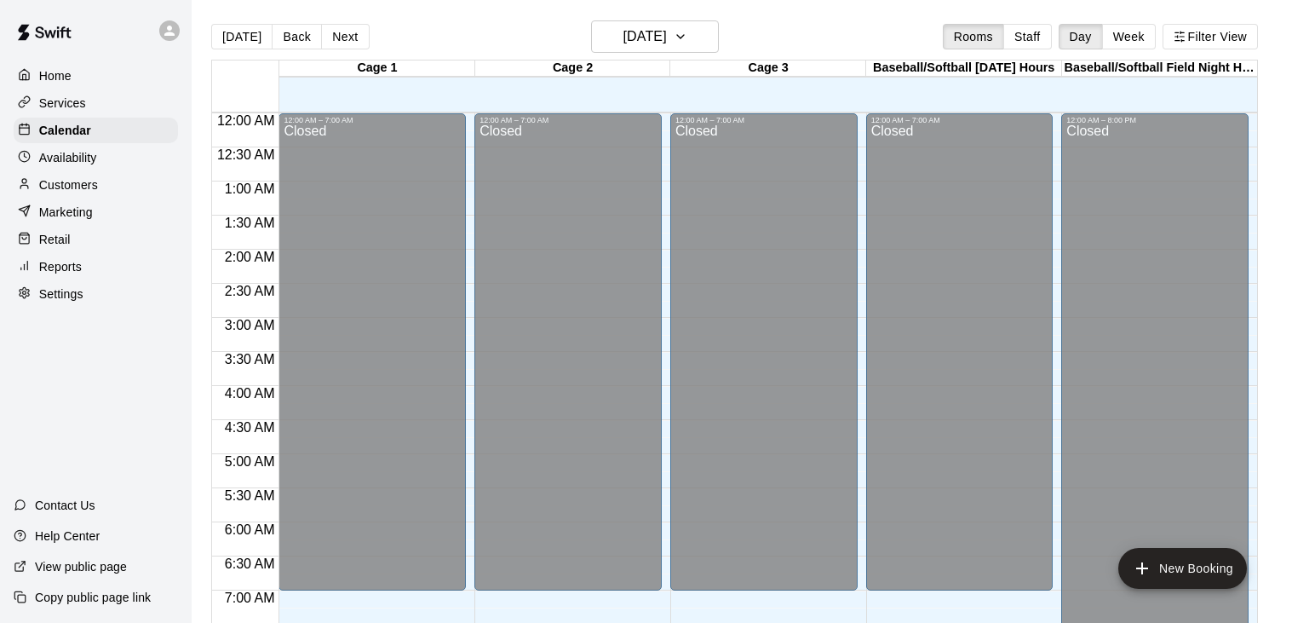  Describe the element at coordinates (67, 536) in the screenshot. I see `p: Help Center` at that location.